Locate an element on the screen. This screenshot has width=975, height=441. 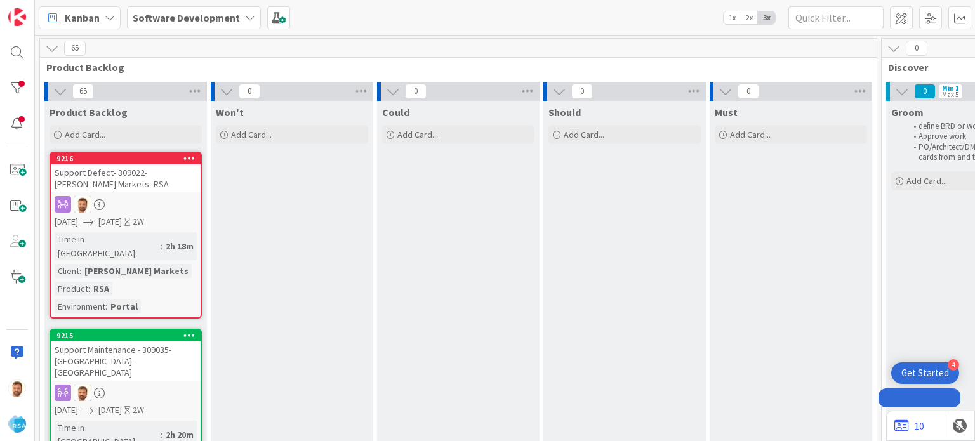
img: Visit kanbanzone.com is located at coordinates (17, 17).